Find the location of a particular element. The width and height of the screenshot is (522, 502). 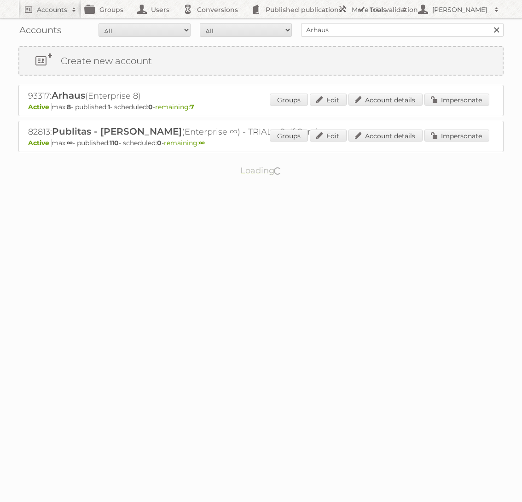

strong: 110 is located at coordinates (114, 143).